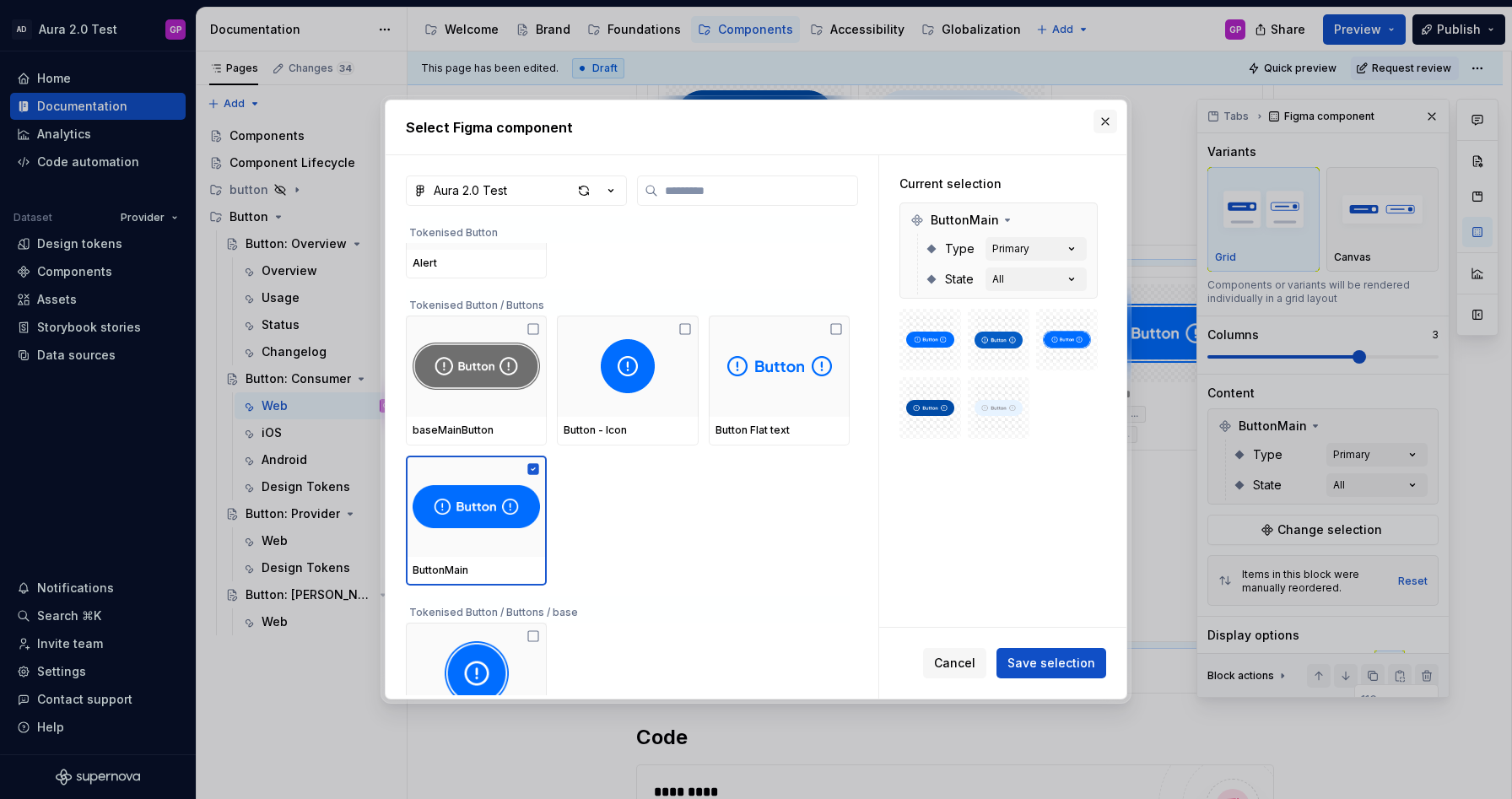  Describe the element at coordinates (628, 609) in the screenshot. I see `div: Tokenised Button / Buttons / base` at that location.